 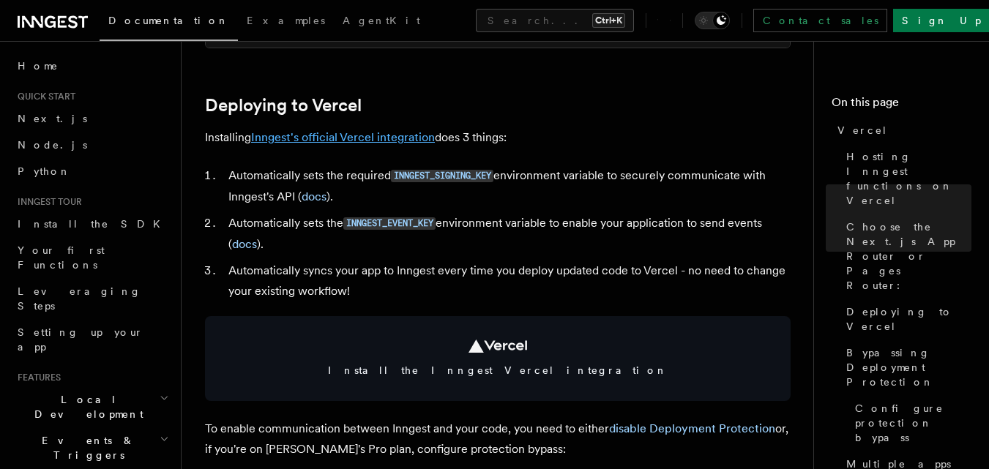 I want to click on a: Documentation, so click(x=168, y=23).